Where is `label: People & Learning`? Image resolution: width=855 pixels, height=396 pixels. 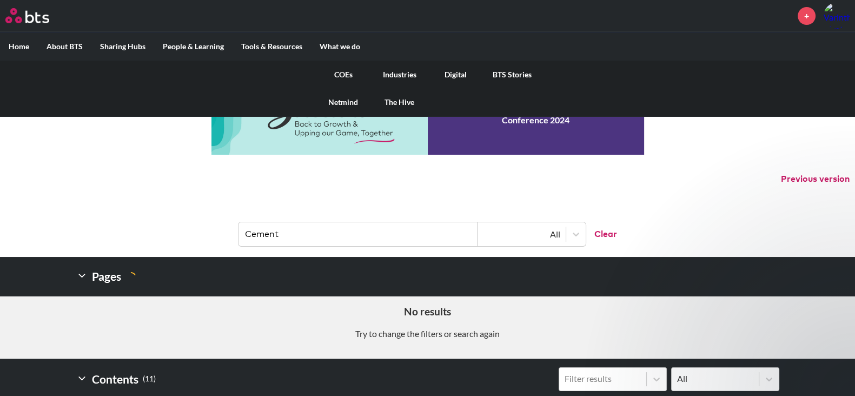 label: People & Learning is located at coordinates (193, 47).